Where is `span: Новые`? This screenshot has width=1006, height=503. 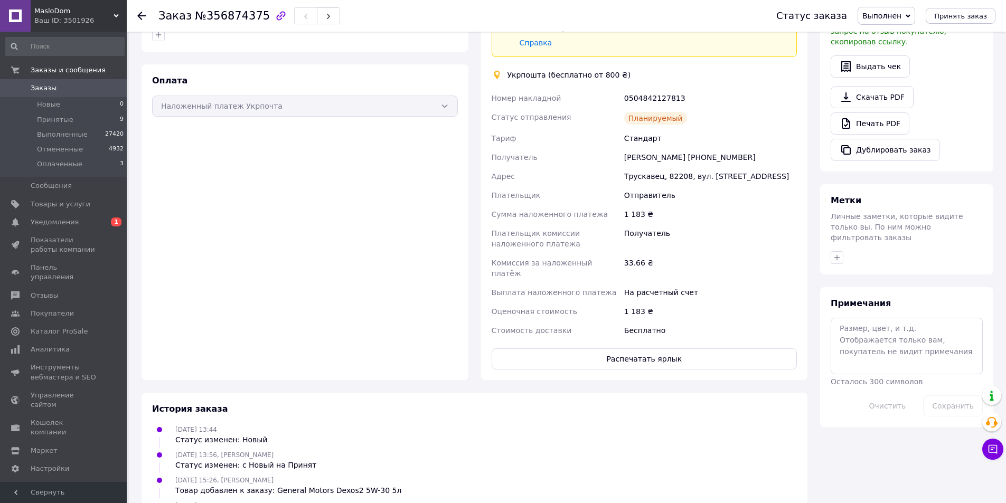
span: Новые is located at coordinates (49, 105).